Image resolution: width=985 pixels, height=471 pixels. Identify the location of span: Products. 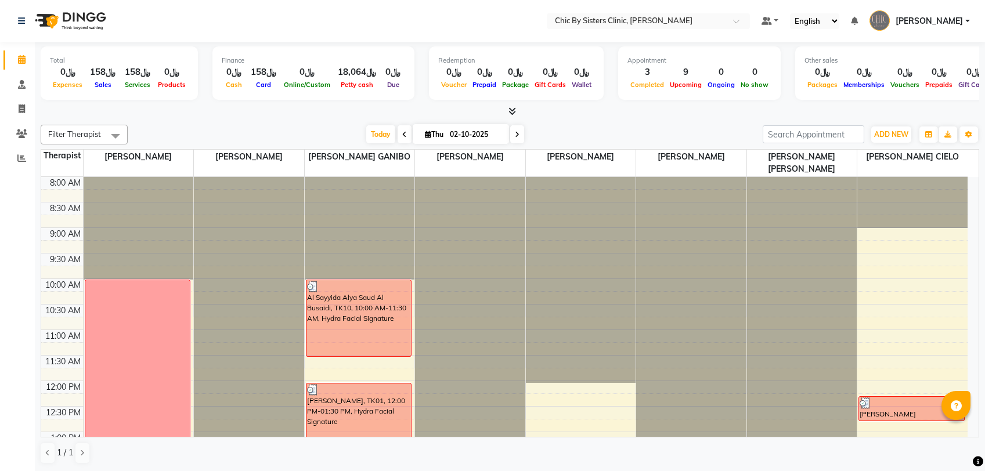
(172, 85).